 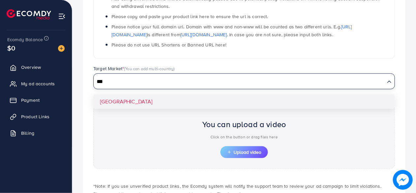 What do you see at coordinates (239, 82) in the screenshot?
I see `input: Search for option` at bounding box center [239, 82].